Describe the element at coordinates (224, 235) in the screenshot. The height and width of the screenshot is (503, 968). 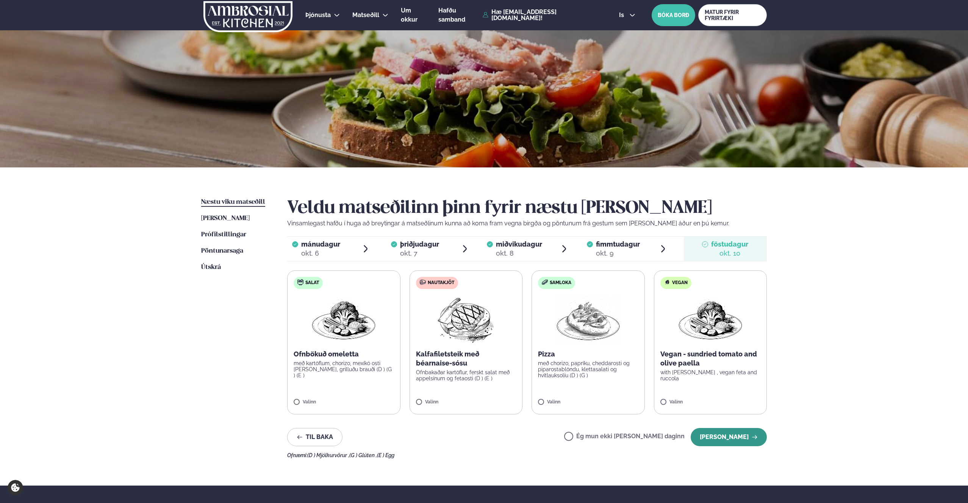
I see `a: Prófílstillingar` at that location.